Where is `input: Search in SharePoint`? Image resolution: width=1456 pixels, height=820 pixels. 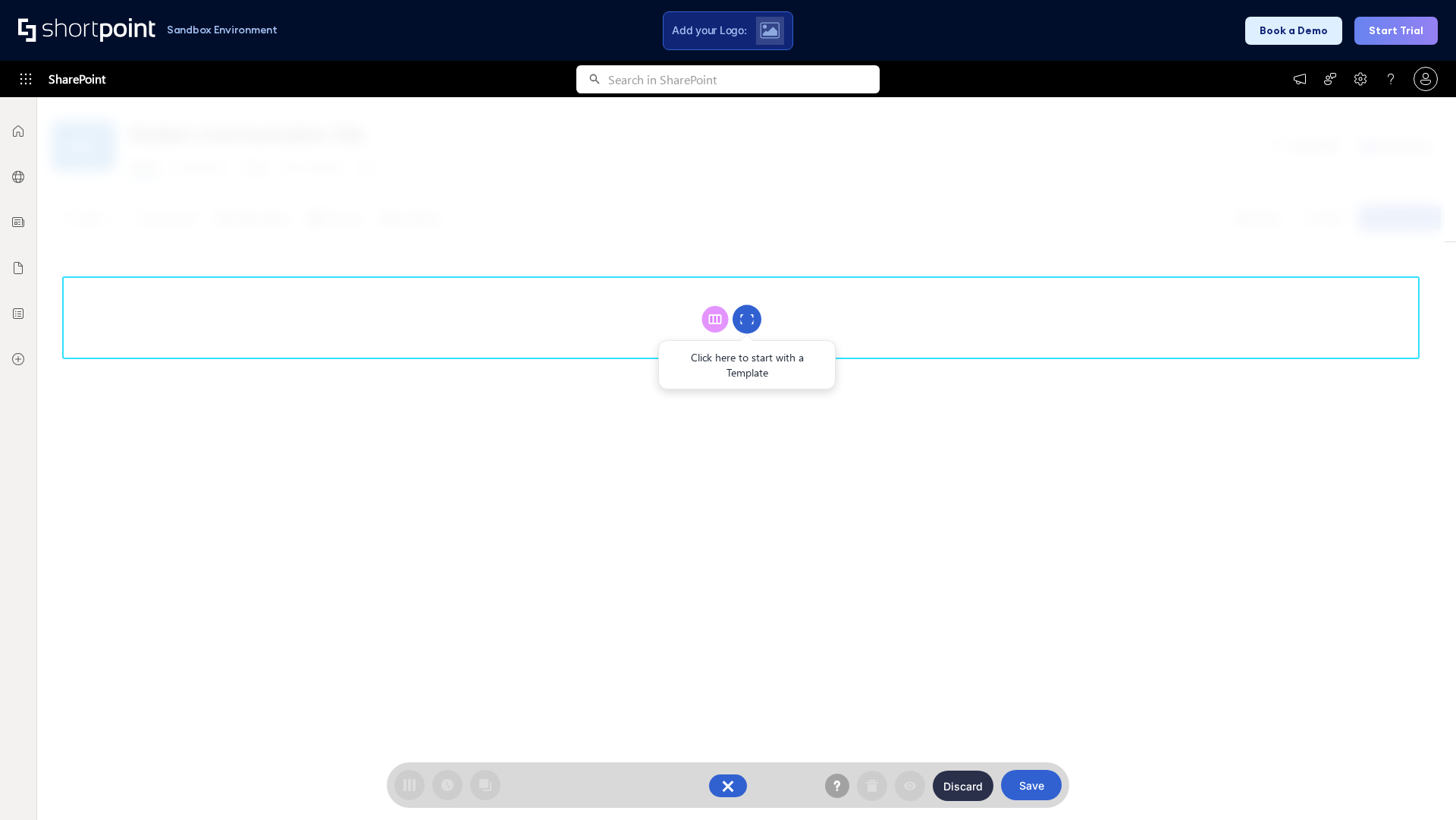 input: Search in SharePoint is located at coordinates (744, 79).